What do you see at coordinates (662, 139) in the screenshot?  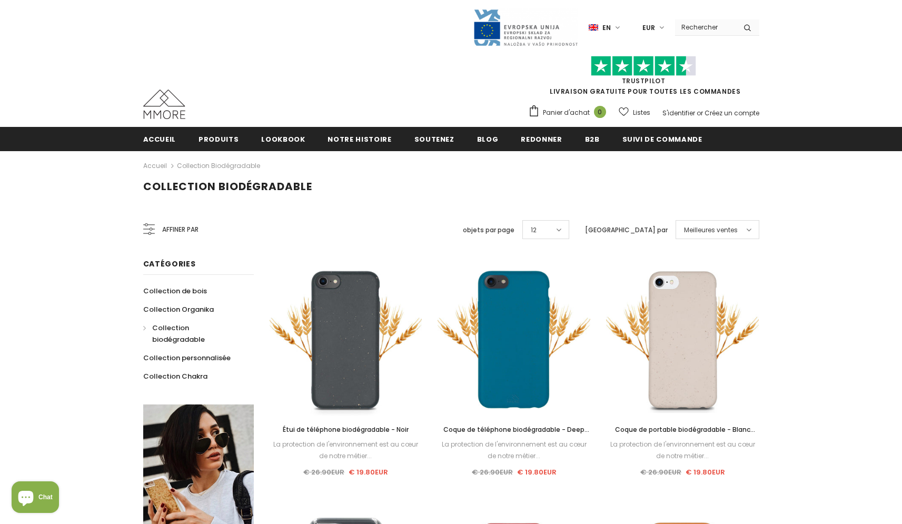 I see `span: Suivi de commande` at bounding box center [662, 139].